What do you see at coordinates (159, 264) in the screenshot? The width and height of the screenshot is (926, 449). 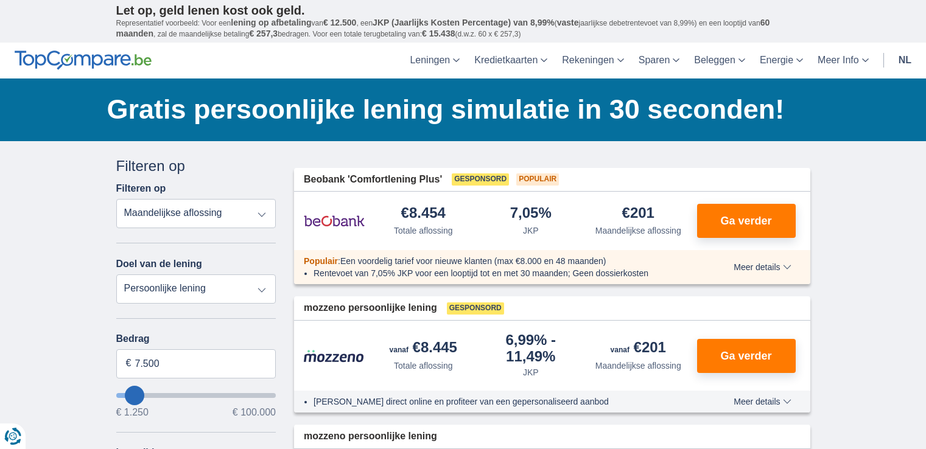 I see `label: Doel van de lening` at bounding box center [159, 264].